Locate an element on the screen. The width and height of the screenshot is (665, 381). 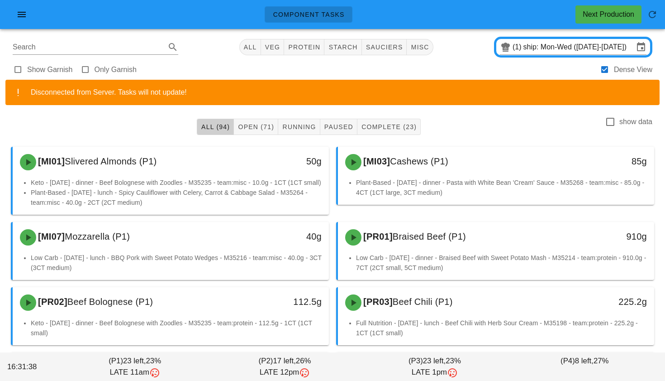
div: LATE 12pm is located at coordinates (285, 372).